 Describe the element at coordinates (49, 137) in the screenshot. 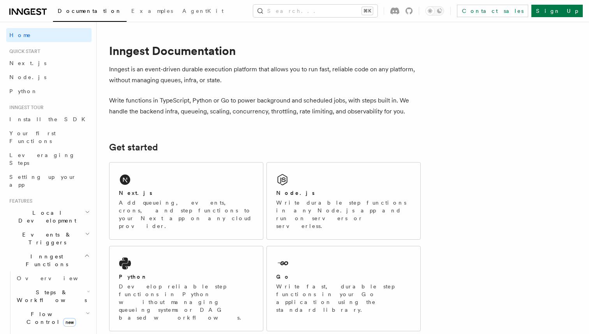

I see `a: Your first Functions` at that location.